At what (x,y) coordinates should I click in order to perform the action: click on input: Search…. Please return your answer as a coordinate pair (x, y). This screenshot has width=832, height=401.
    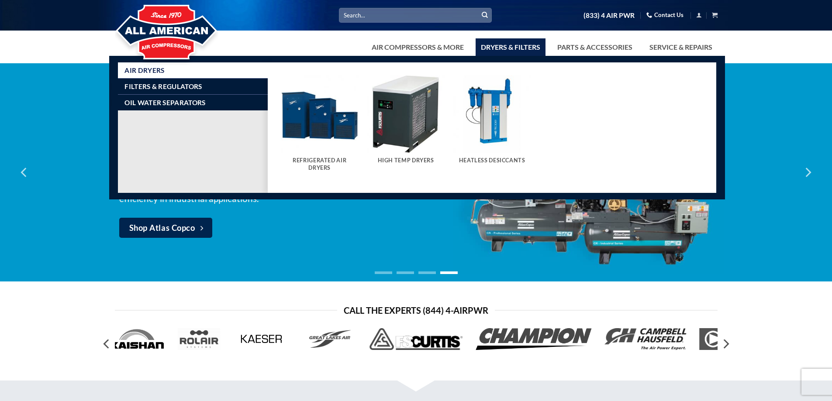
    Looking at the image, I should click on (415, 15).